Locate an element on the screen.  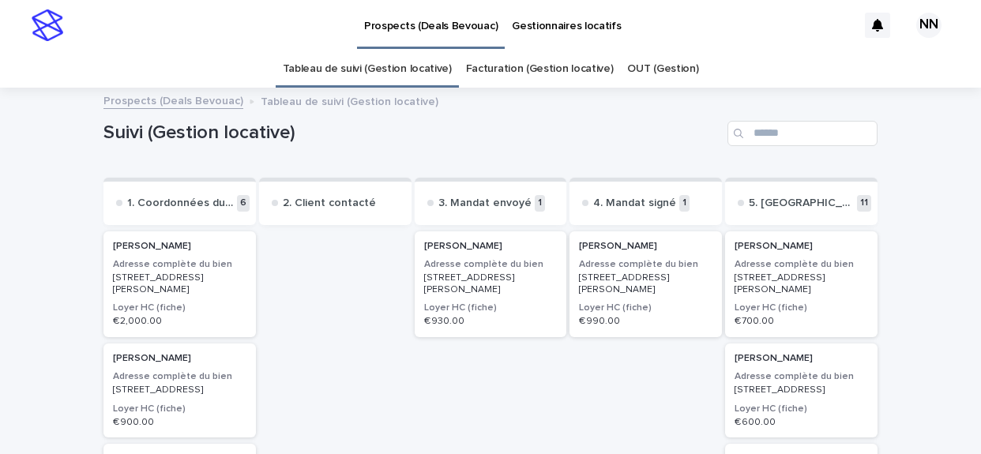
p: € 900.00 is located at coordinates (179, 423).